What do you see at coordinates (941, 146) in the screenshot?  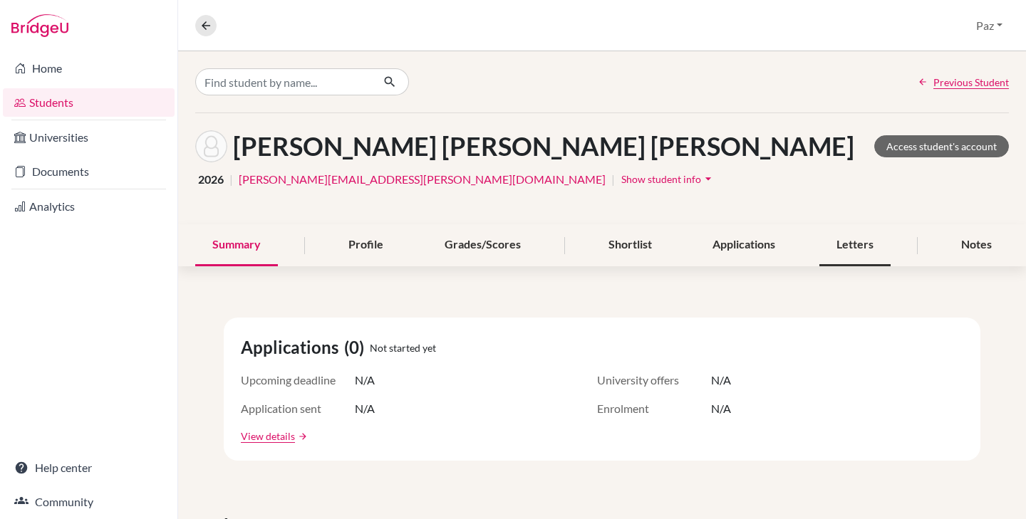 I see `a: Access student's account` at bounding box center [941, 146].